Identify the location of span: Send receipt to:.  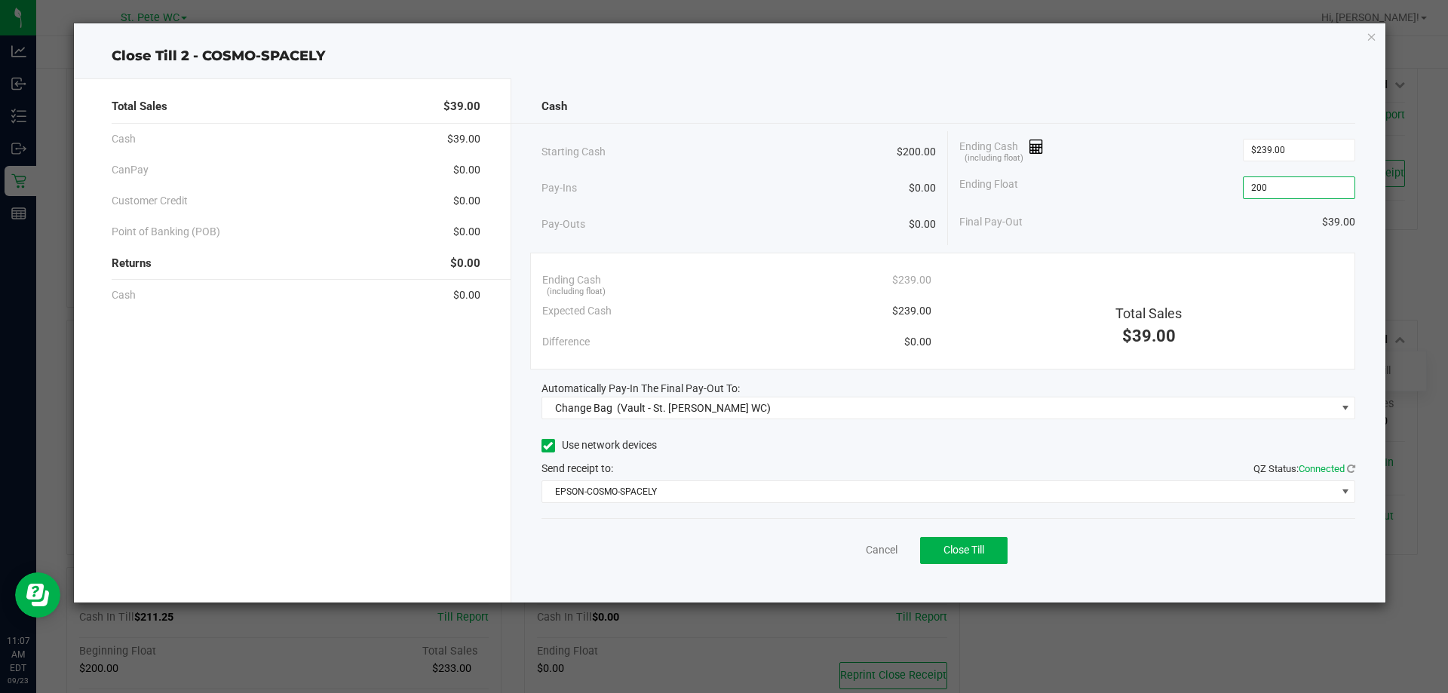
(577, 468).